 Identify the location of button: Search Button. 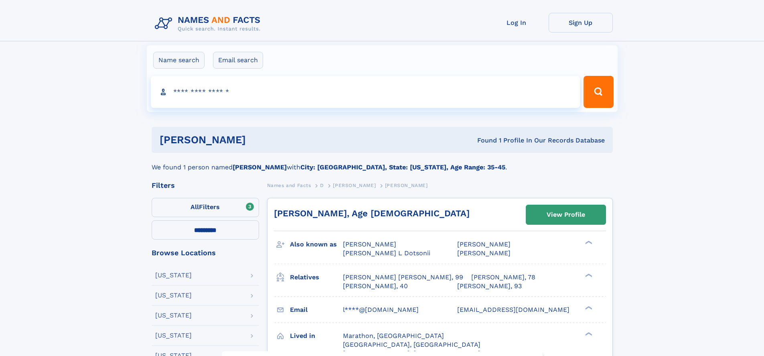
(598, 92).